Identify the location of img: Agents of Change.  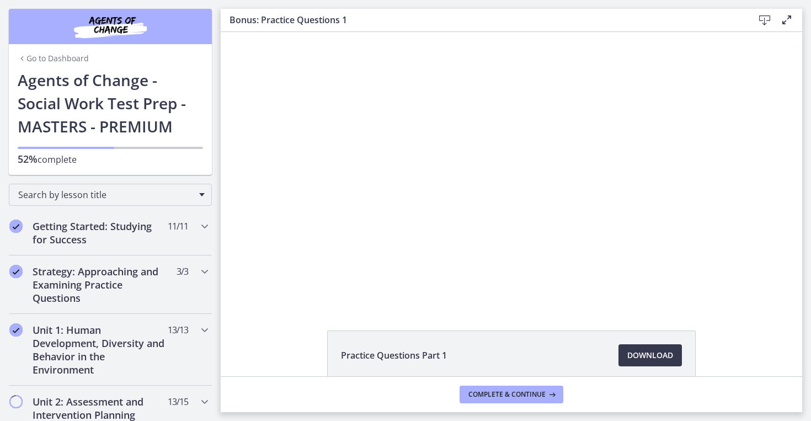
(110, 26).